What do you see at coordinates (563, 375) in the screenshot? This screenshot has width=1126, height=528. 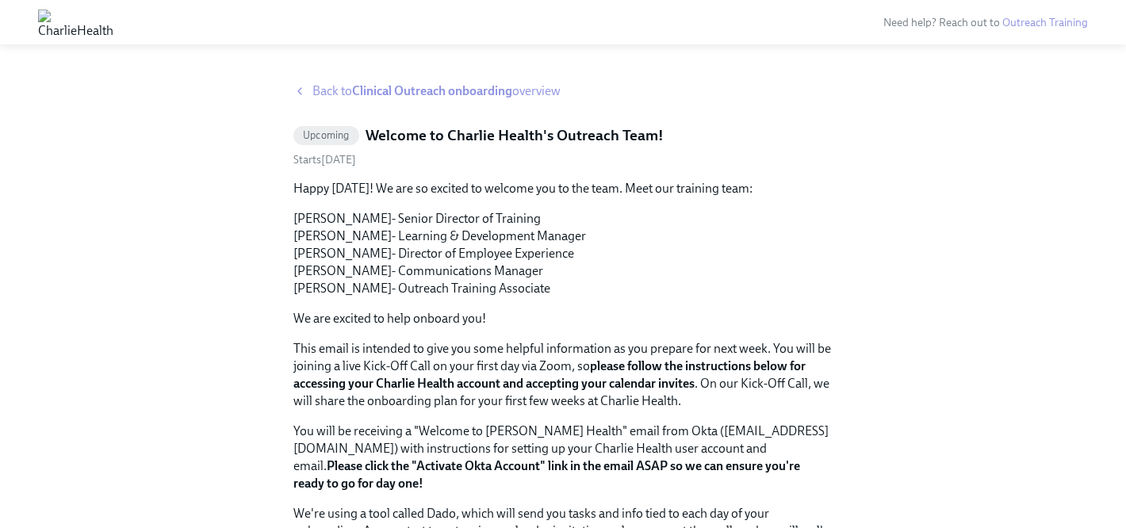 I see `p: This email is intended to give you some helpful information as you prepare for next week. You wil...` at bounding box center [563, 375].